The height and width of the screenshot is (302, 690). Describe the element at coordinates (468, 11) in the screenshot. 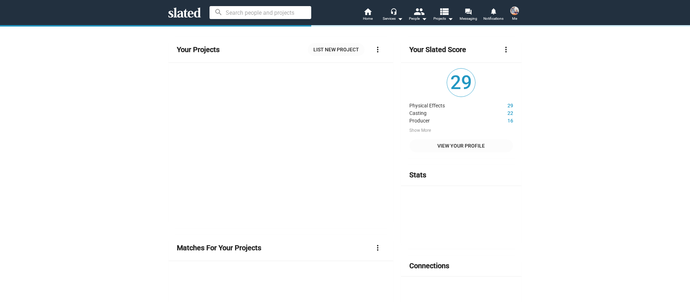

I see `mat-icon: forum` at that location.